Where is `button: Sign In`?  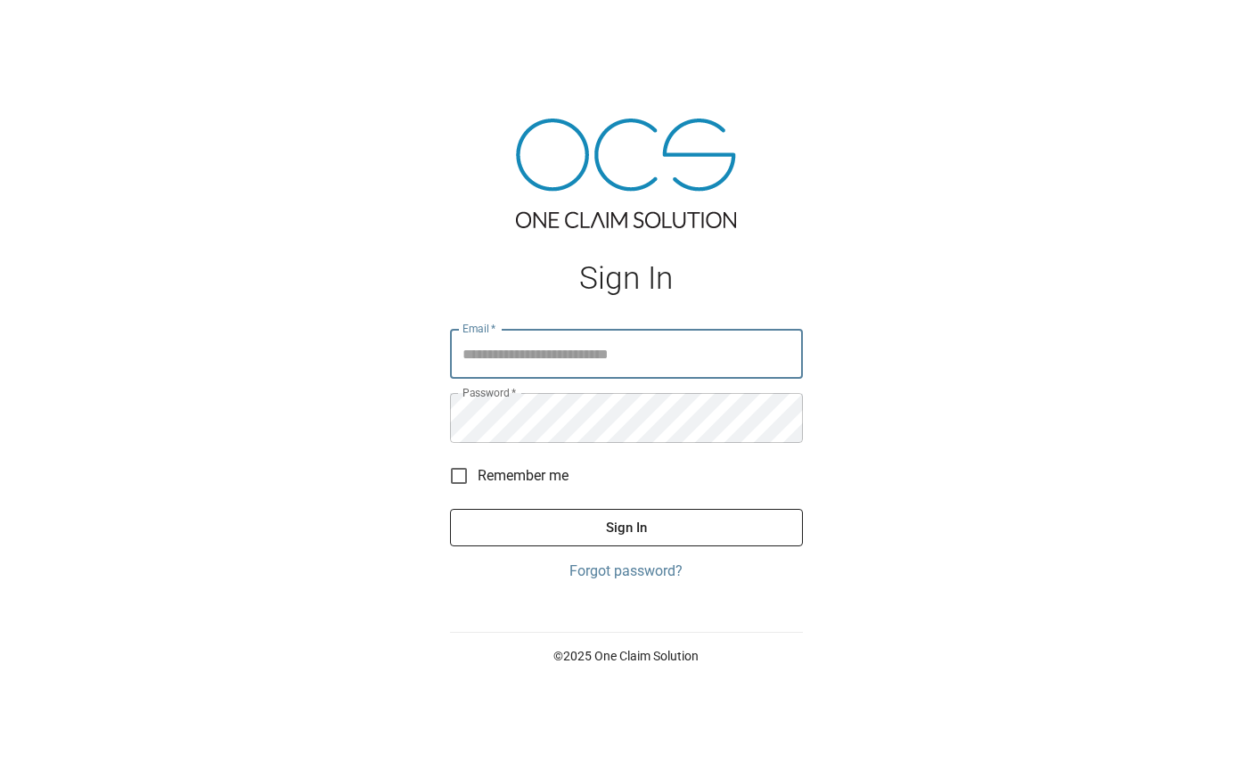
button: Sign In is located at coordinates (626, 527).